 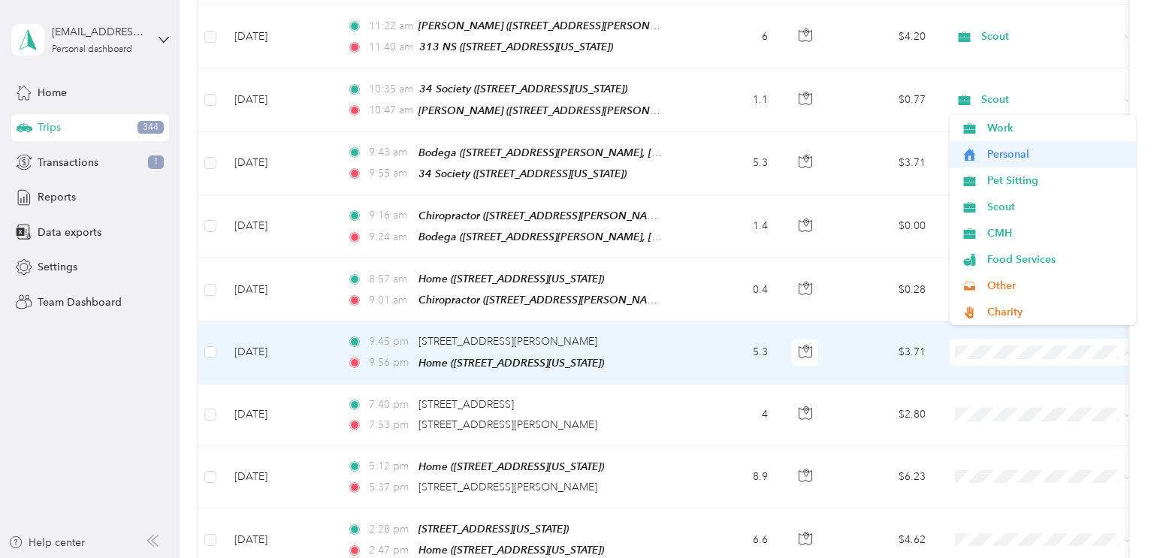 I want to click on span: Trips, so click(x=49, y=127).